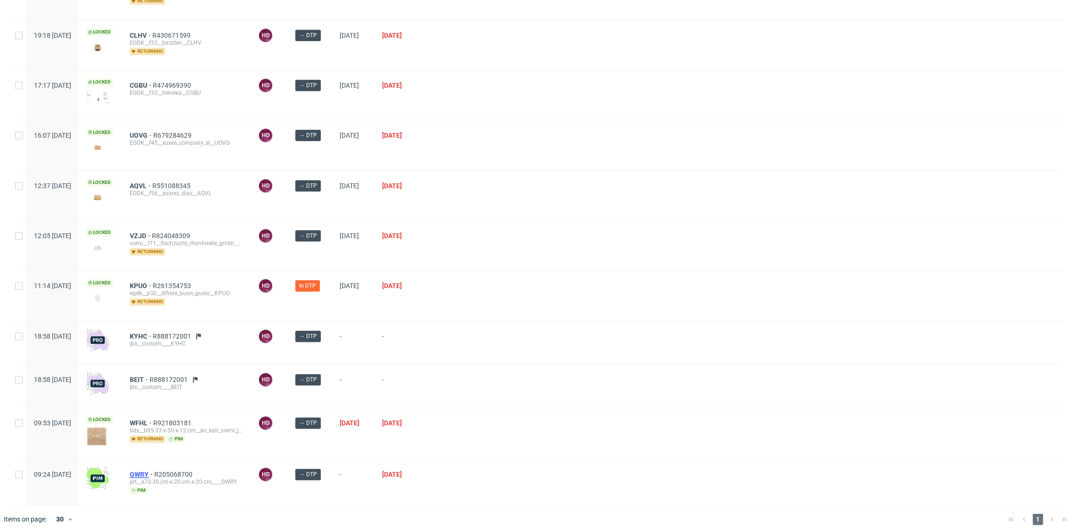  Describe the element at coordinates (174, 474) in the screenshot. I see `span: R205068700` at that location.